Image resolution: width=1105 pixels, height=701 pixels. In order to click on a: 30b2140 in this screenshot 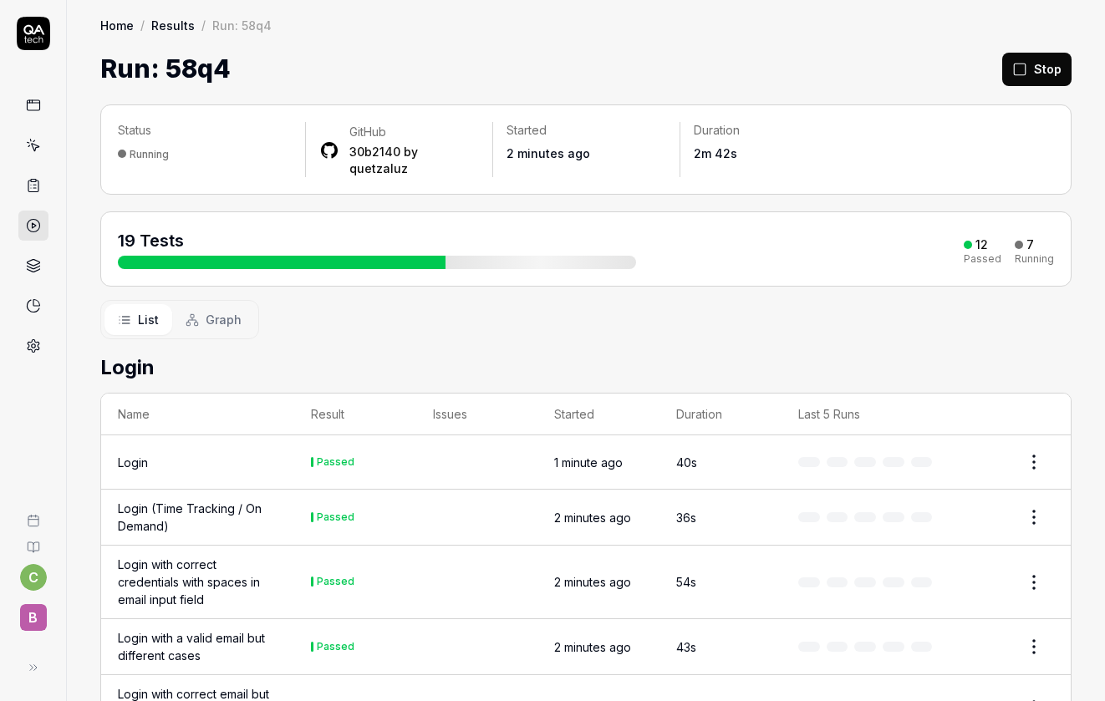, I will do `click(374, 151)`.